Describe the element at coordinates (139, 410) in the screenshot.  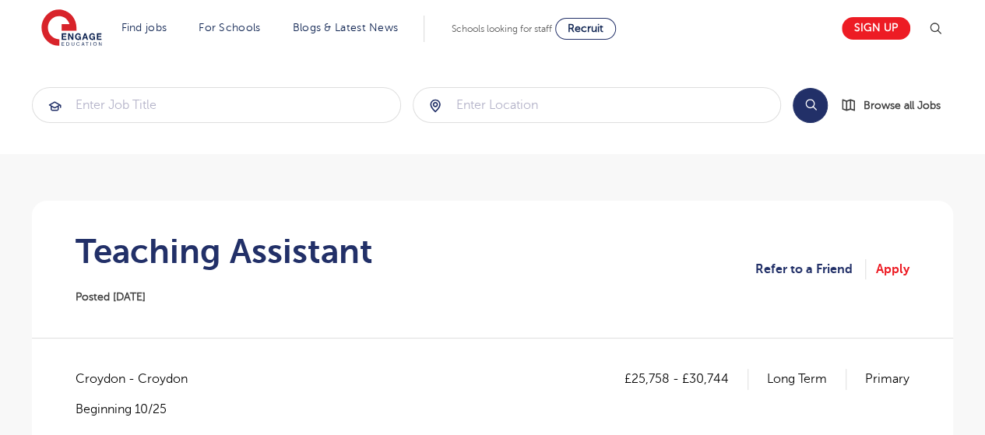
I see `p: Beginning 10/25` at that location.